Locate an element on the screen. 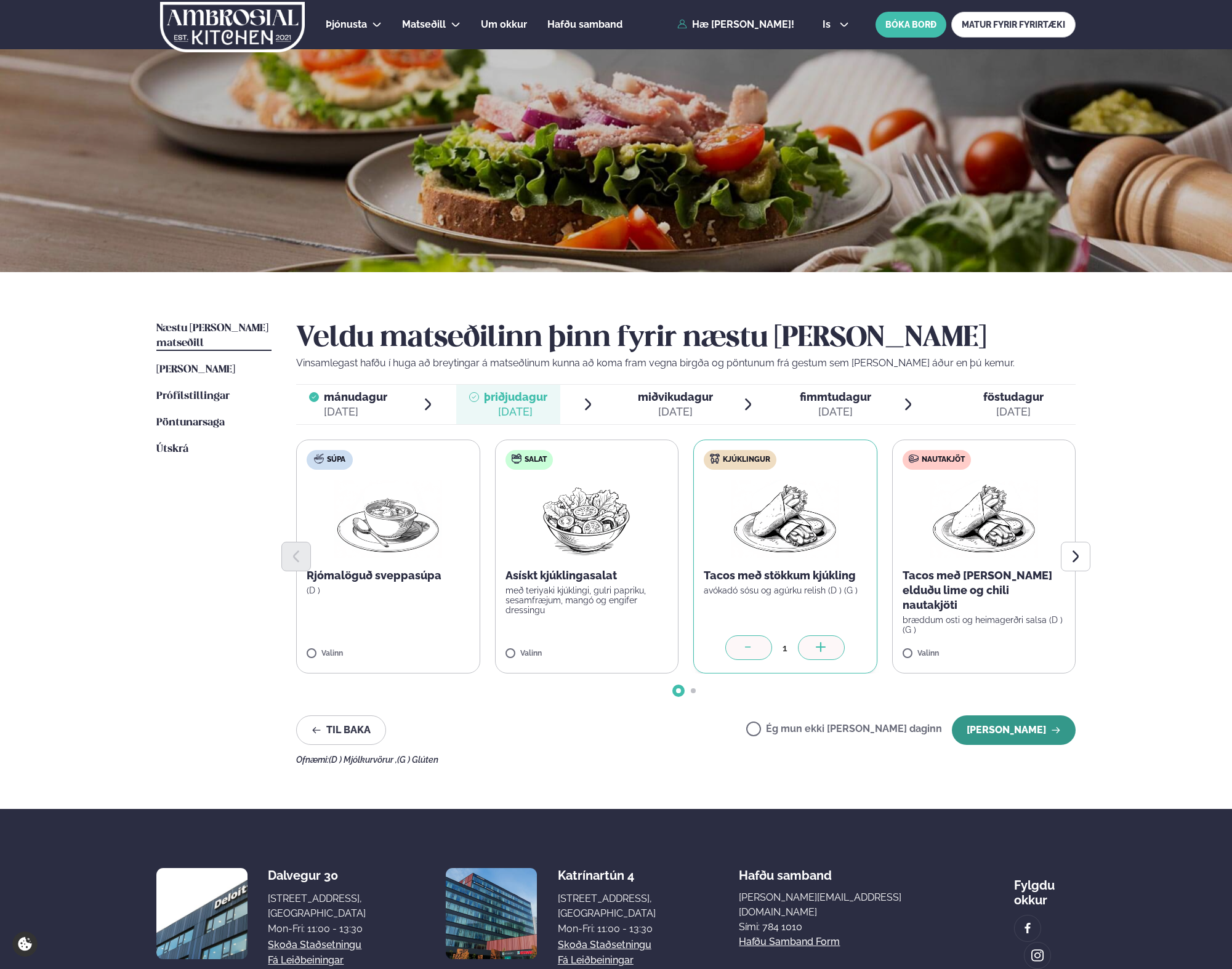 The image size is (1232, 969). div: 1 is located at coordinates (785, 647).